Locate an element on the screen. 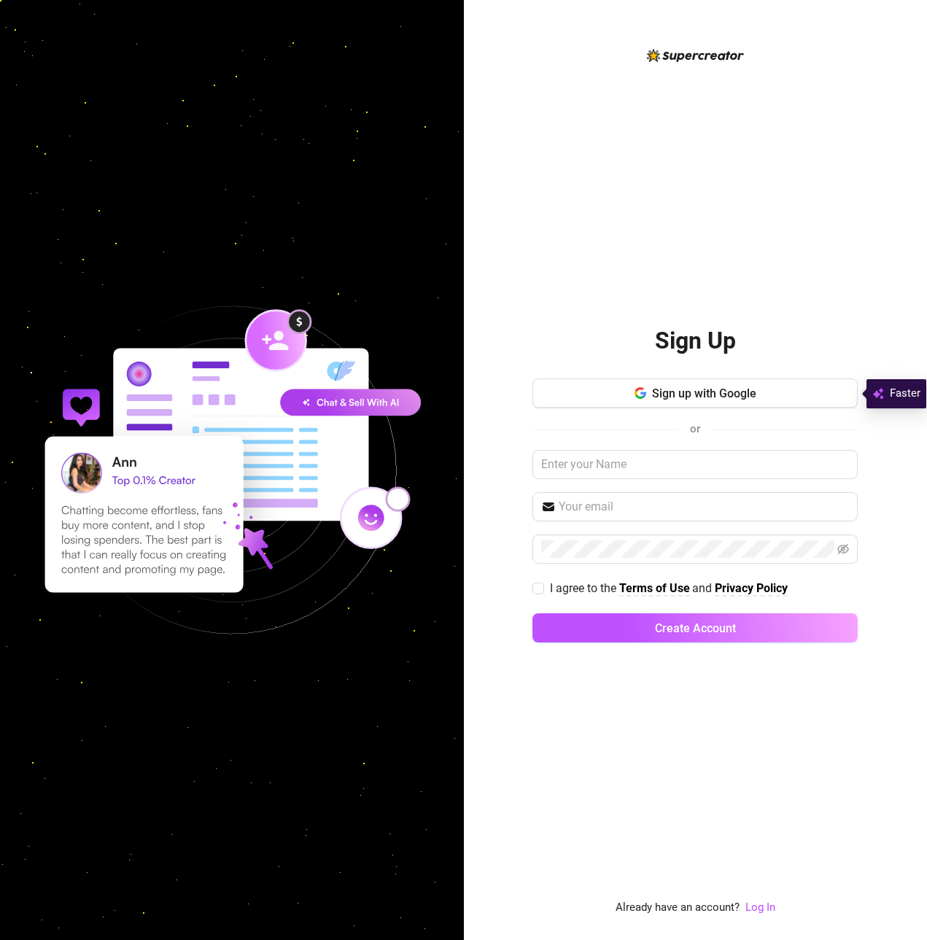 This screenshot has width=927, height=940. strong: Terms of Use is located at coordinates (654, 588).